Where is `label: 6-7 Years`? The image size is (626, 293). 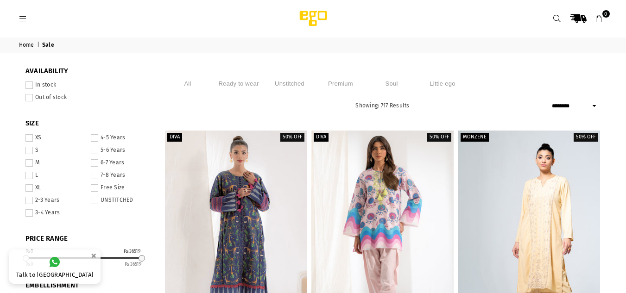
label: 6-7 Years is located at coordinates (120, 163).